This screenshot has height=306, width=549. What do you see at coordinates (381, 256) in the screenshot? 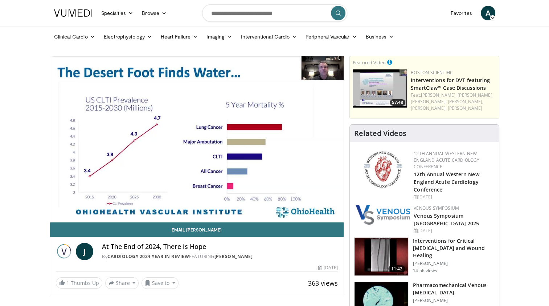
I see `img: 243716_0000_1.png.150x105_q85_crop-smart_upscale.jpg` at bounding box center [381, 256].